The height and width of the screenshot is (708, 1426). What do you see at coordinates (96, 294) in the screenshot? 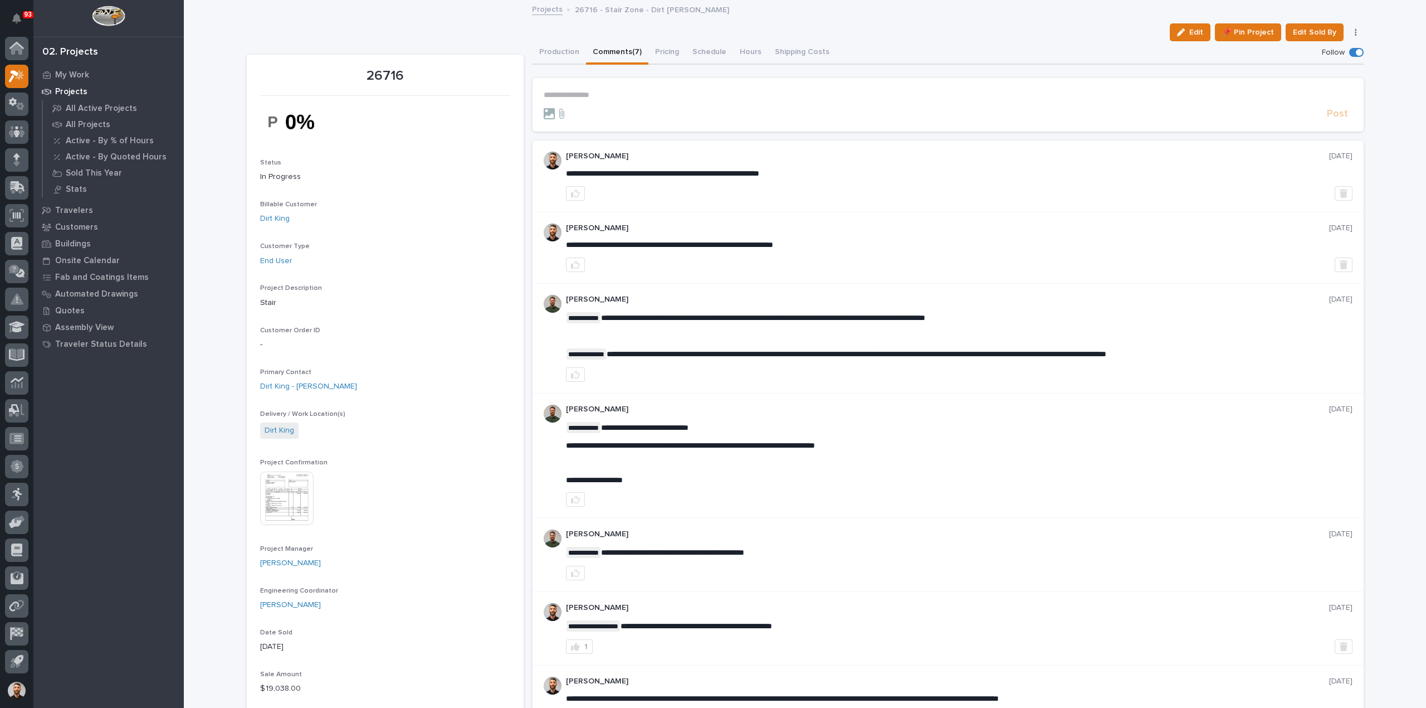
I see `p: Automated Drawings` at bounding box center [96, 294].